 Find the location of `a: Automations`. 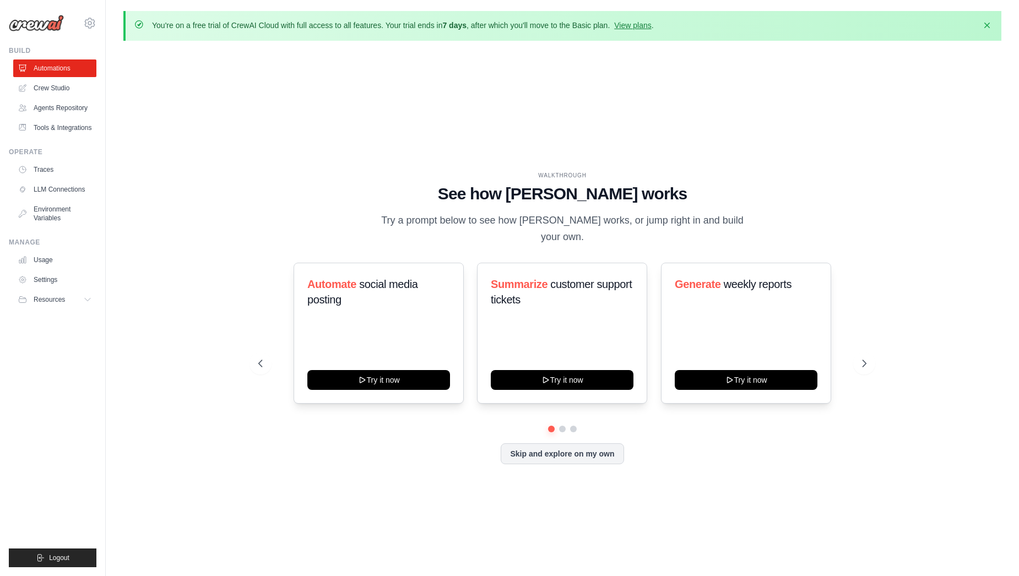

a: Automations is located at coordinates (55, 68).